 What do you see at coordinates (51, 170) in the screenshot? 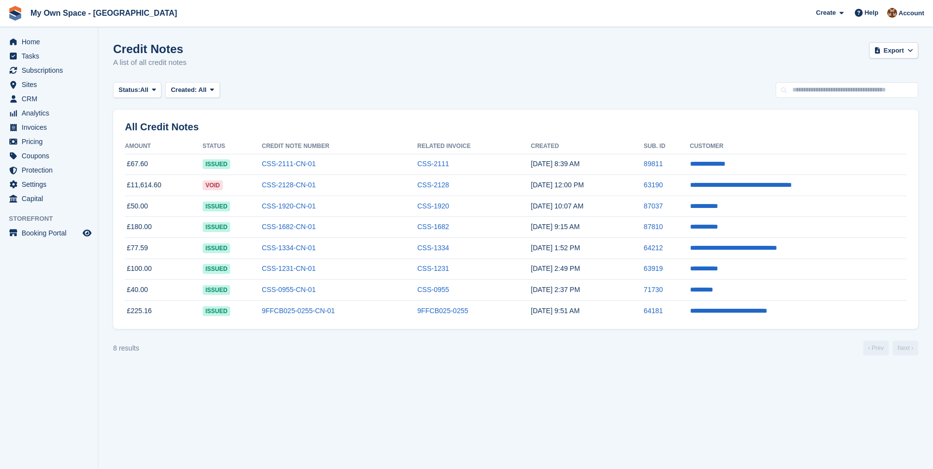
I see `span: Protection` at bounding box center [51, 170].